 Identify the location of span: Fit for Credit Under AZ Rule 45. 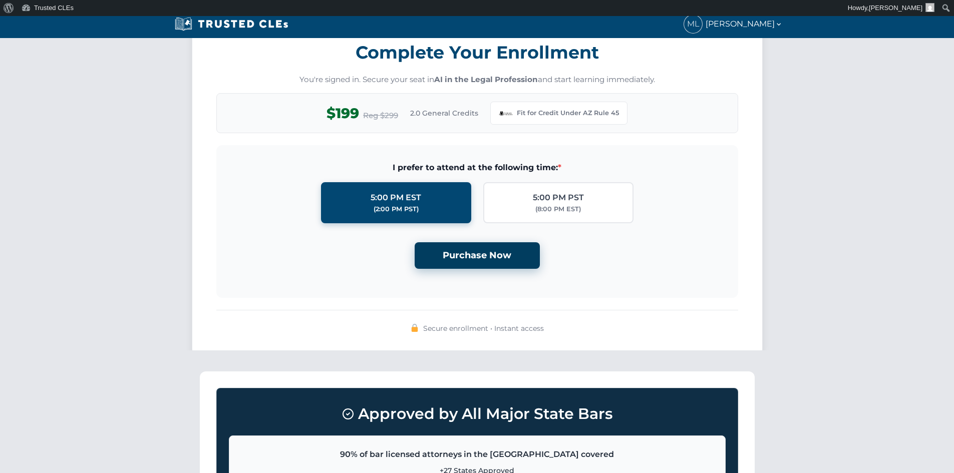
(568, 113).